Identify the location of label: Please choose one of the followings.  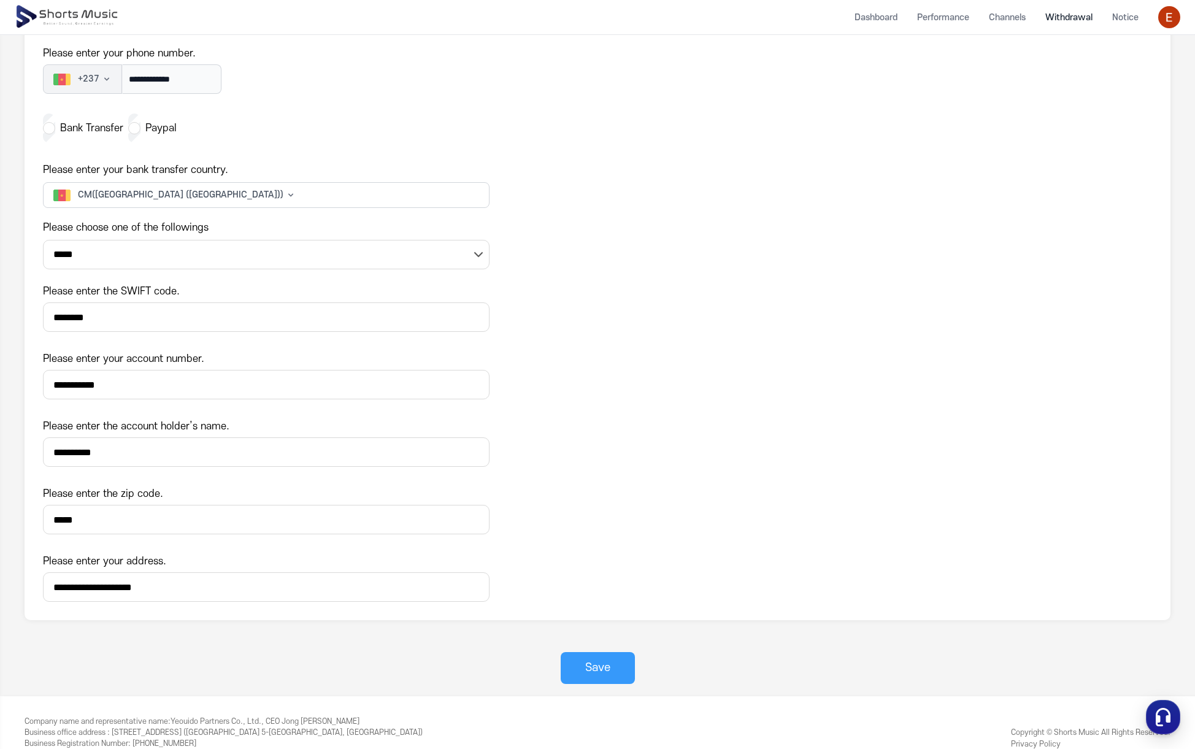
(126, 227).